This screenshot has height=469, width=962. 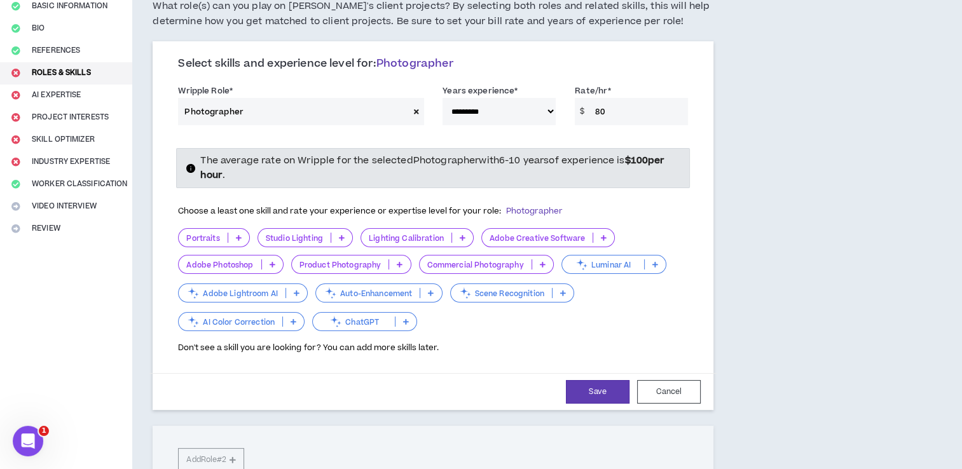 What do you see at coordinates (295, 238) in the screenshot?
I see `p: Studio Lighting` at bounding box center [295, 238].